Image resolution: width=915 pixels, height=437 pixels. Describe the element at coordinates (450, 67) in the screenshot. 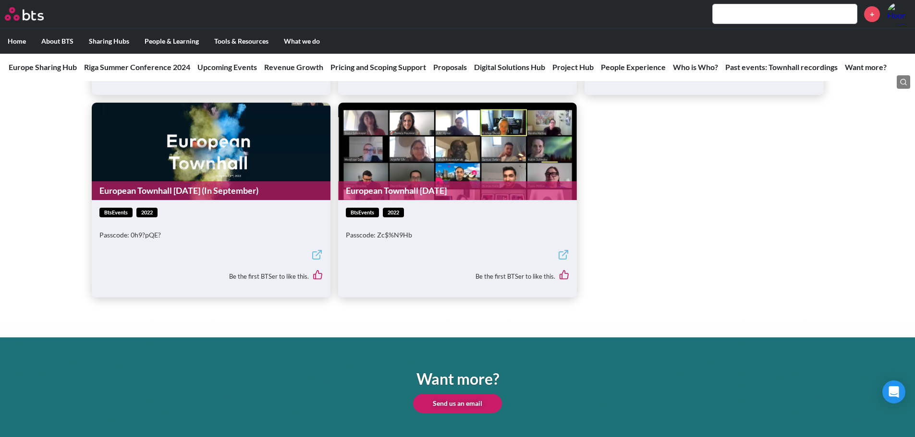

I see `a: Proposals` at that location.